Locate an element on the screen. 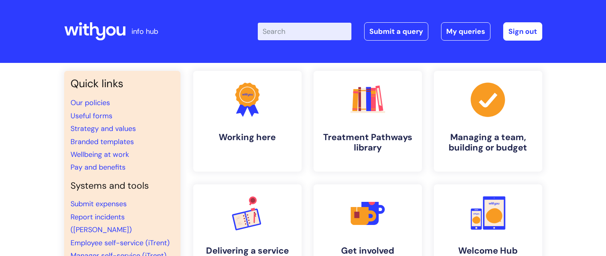 The image size is (606, 256). a: Strategy and values is located at coordinates (103, 129).